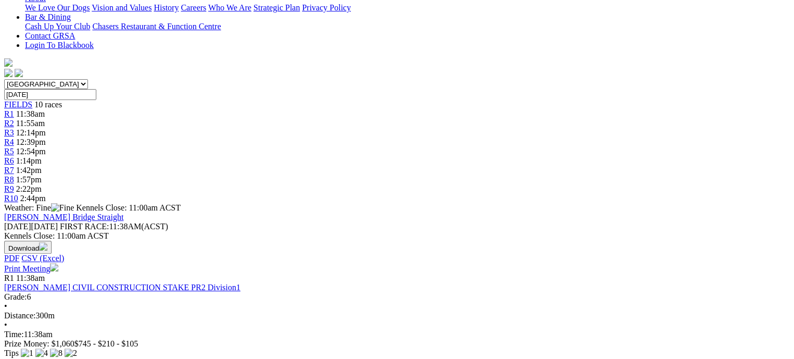 The image size is (794, 359). I want to click on a: Privacy Policy, so click(326, 7).